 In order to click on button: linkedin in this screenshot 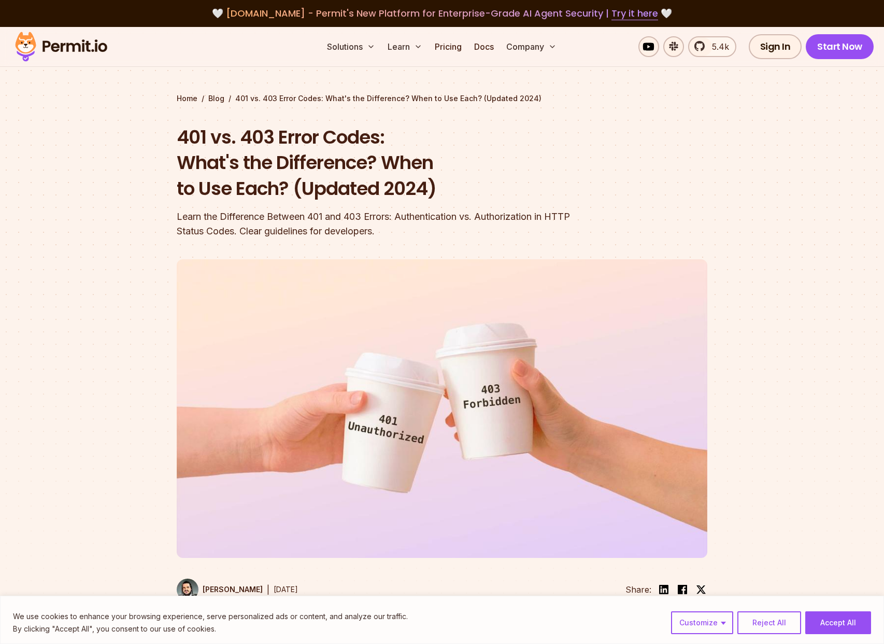, I will do `click(664, 589)`.